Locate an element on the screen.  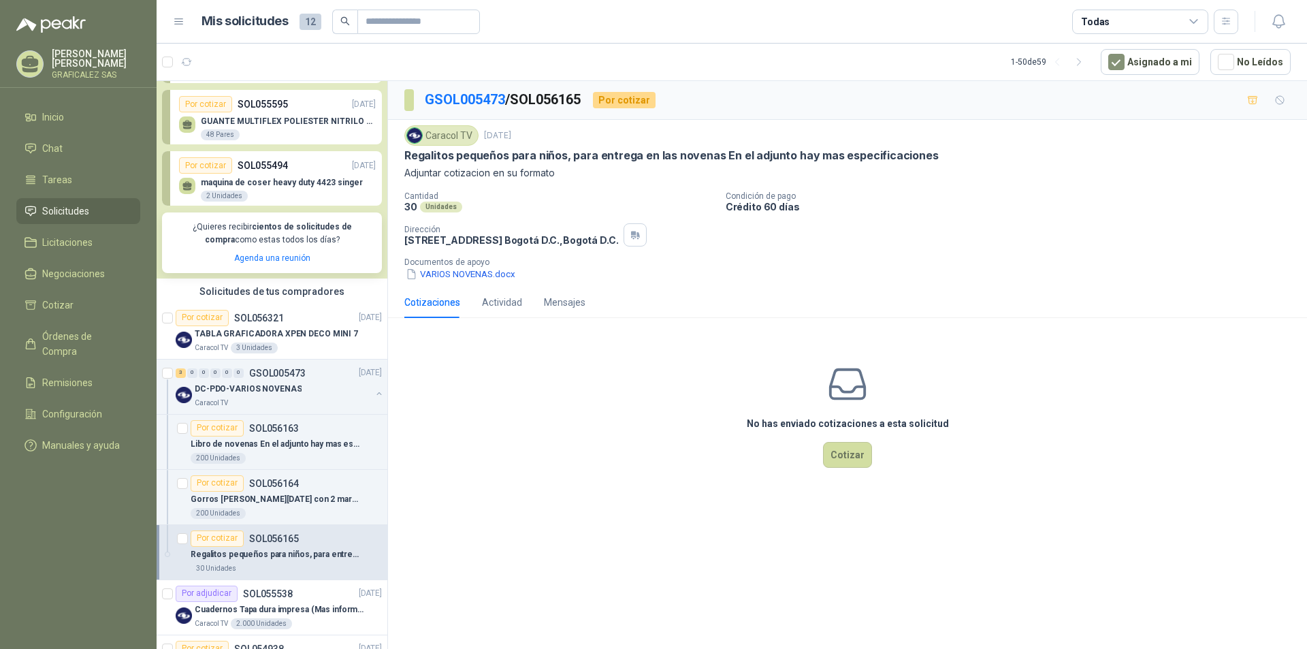
p: SOL056165 is located at coordinates (274, 539).